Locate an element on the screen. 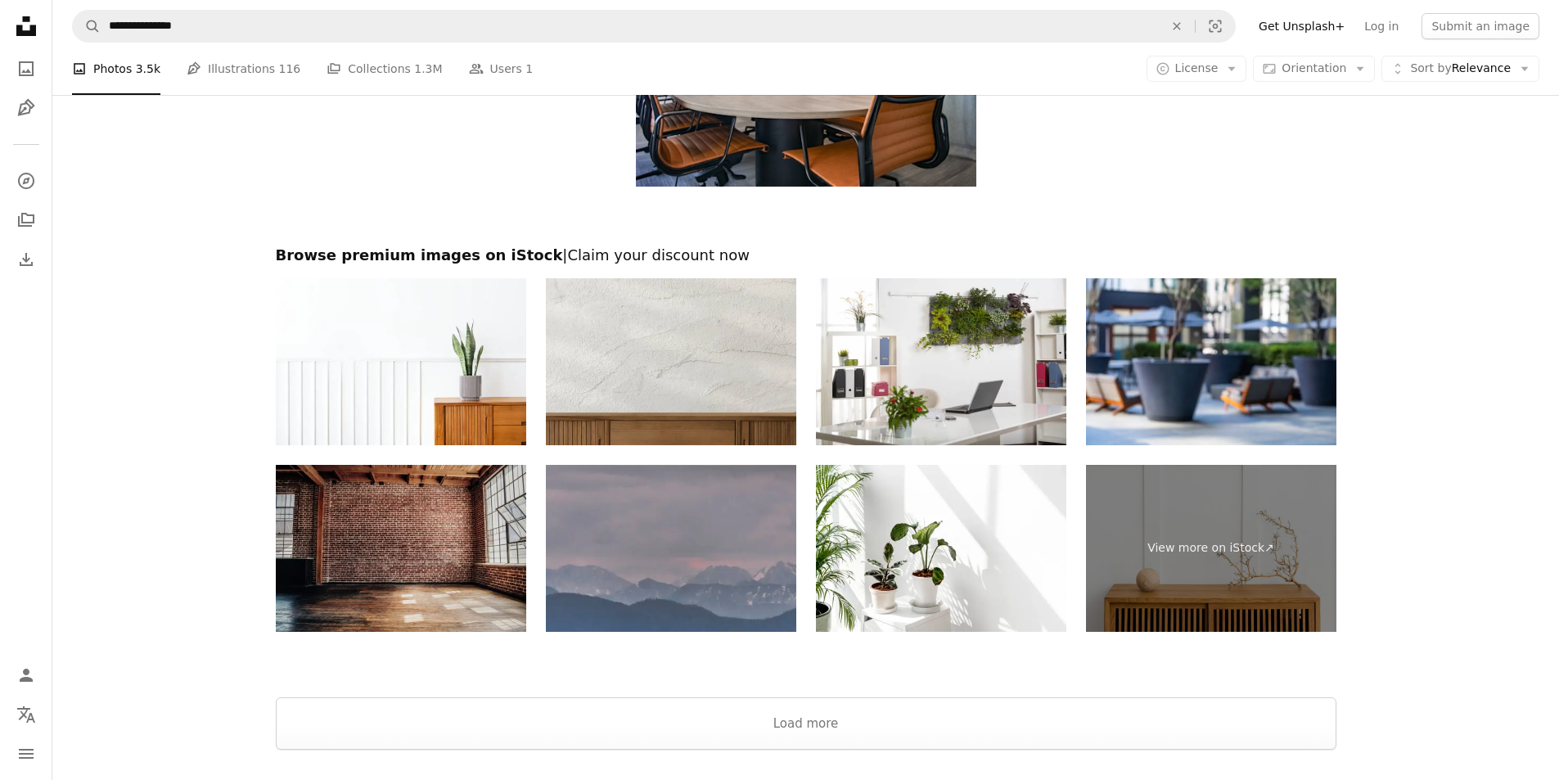 The image size is (1559, 780). a: Home — Unsplash is located at coordinates (26, 28).